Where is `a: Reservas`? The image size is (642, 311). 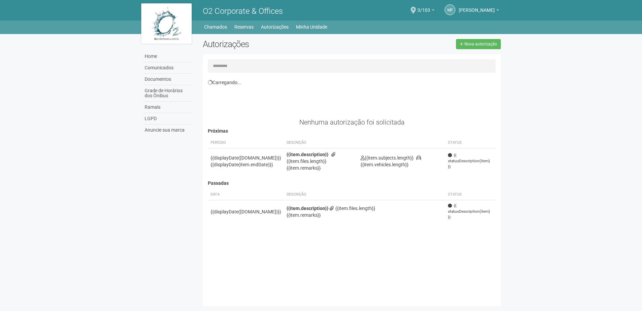
a: Reservas is located at coordinates (244, 27).